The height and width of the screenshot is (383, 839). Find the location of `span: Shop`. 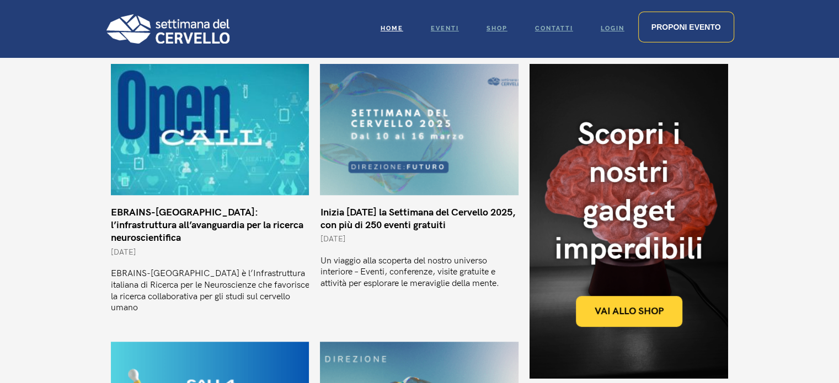

span: Shop is located at coordinates (497, 28).